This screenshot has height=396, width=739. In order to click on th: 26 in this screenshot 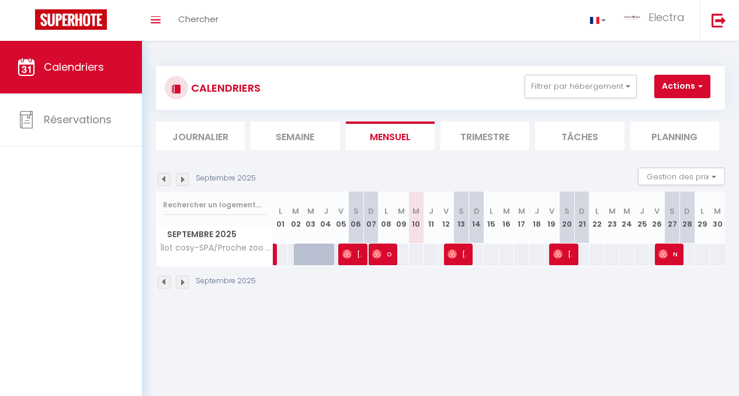, I will do `click(657, 217)`.